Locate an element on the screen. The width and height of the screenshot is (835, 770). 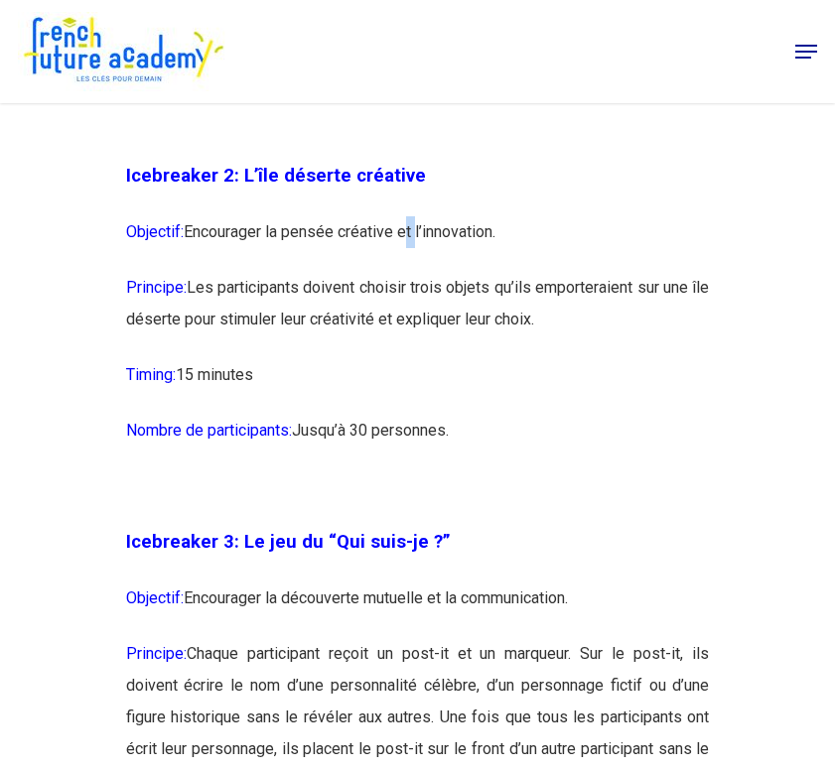
span: Icebreaker 2: L’île déserte créative is located at coordinates (276, 176).